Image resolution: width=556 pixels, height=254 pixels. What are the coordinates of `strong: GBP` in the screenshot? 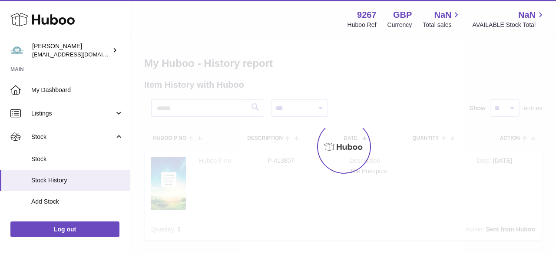 It's located at (402, 15).